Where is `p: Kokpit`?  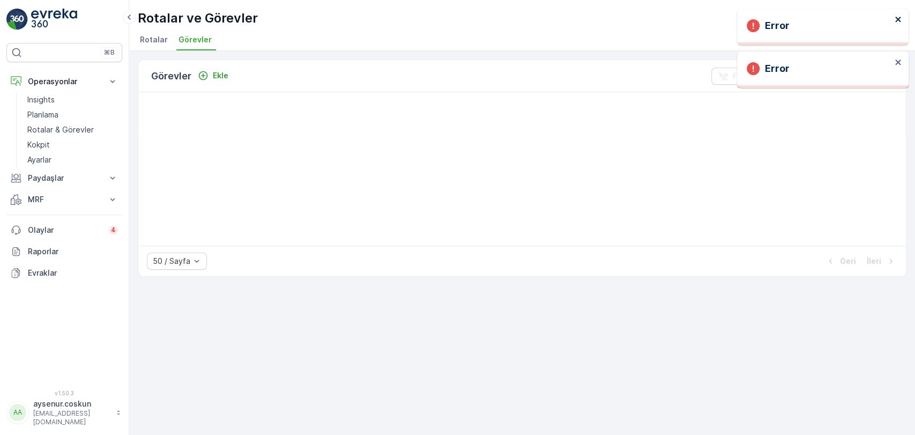 p: Kokpit is located at coordinates (39, 145).